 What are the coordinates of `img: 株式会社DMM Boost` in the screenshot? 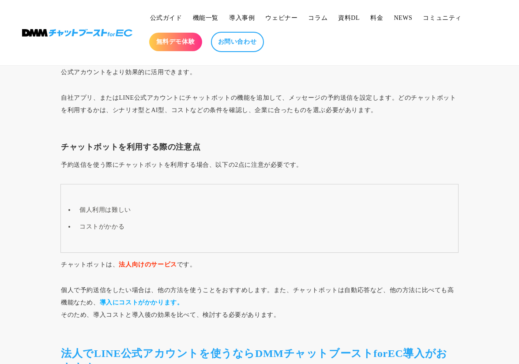 It's located at (77, 33).